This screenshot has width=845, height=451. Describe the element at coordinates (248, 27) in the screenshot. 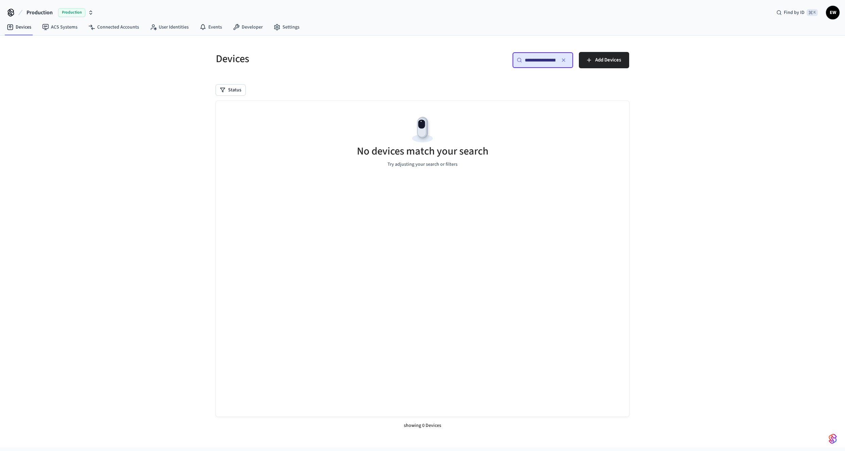

I see `a: Developer` at that location.